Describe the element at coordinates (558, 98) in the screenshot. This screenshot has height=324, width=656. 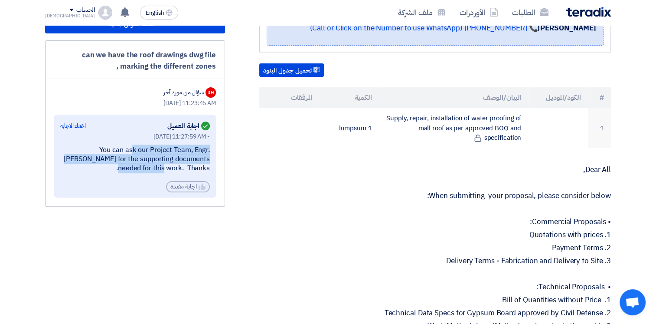
I see `th: الكود/الموديل` at that location.